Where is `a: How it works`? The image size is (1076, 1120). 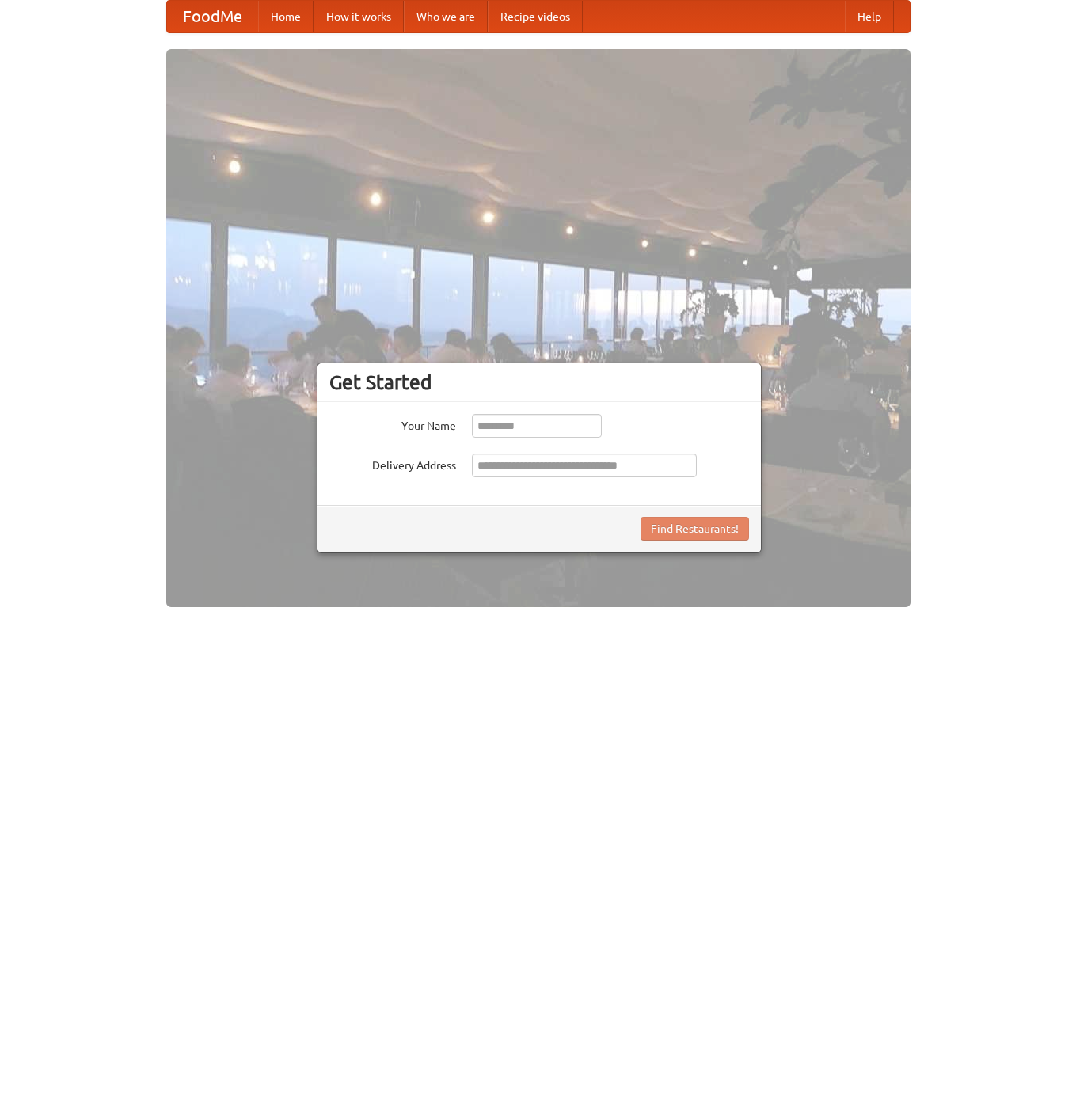
a: How it works is located at coordinates (358, 17).